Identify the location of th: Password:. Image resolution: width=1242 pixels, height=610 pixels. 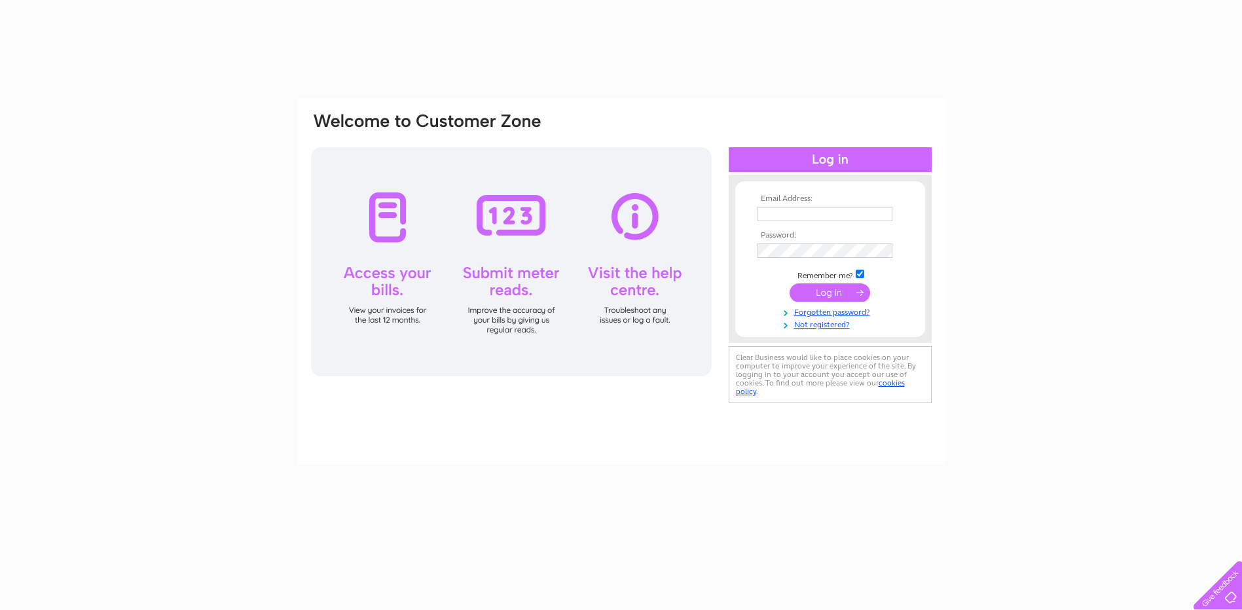
(830, 236).